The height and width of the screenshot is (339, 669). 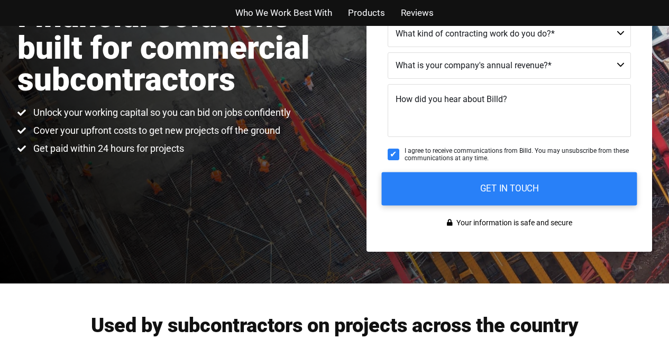 What do you see at coordinates (417, 13) in the screenshot?
I see `a: Reviews` at bounding box center [417, 13].